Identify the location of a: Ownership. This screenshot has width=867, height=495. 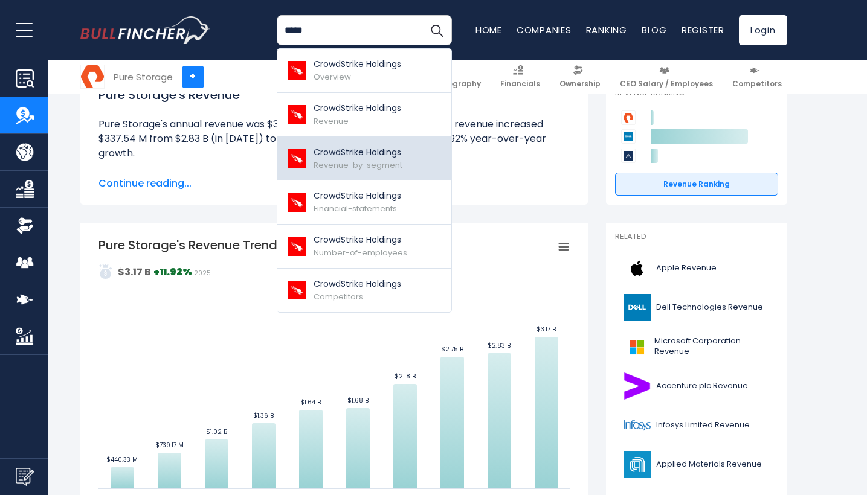
(580, 77).